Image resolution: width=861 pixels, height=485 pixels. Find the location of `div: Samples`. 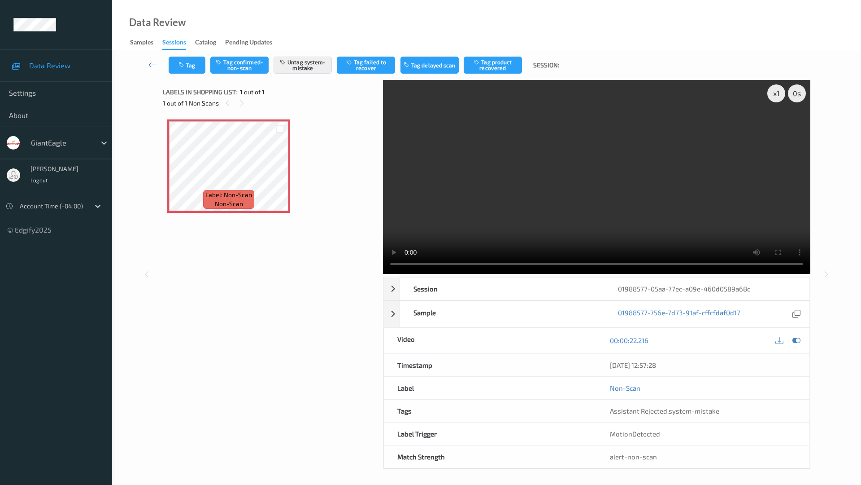

div: Samples is located at coordinates (142, 43).